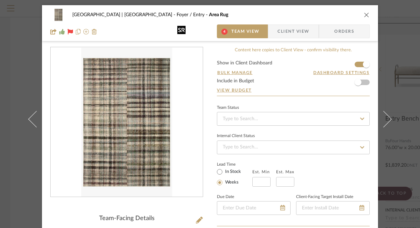  Describe the element at coordinates (344, 31) in the screenshot. I see `span: Orders` at that location.